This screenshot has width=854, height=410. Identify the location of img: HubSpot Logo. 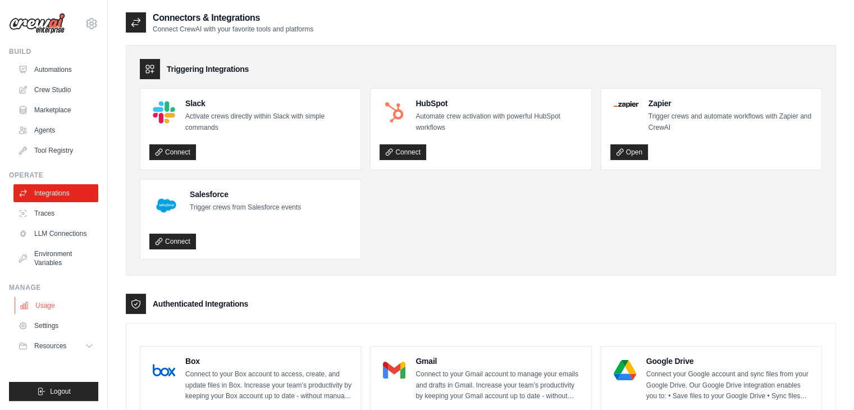
(394, 112).